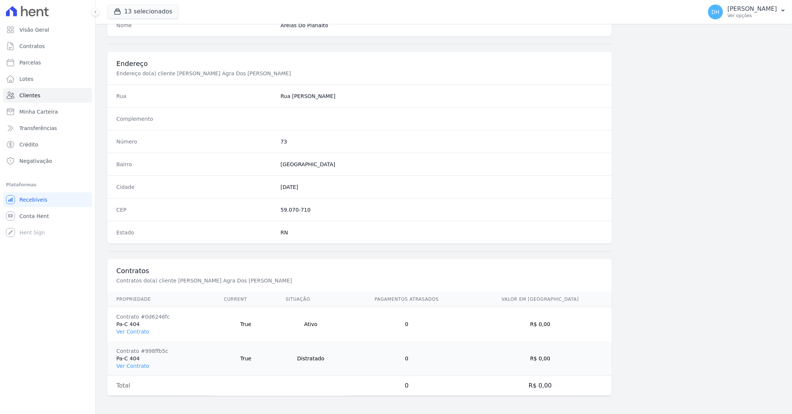  What do you see at coordinates (442, 233) in the screenshot?
I see `dd: RN` at bounding box center [442, 233].